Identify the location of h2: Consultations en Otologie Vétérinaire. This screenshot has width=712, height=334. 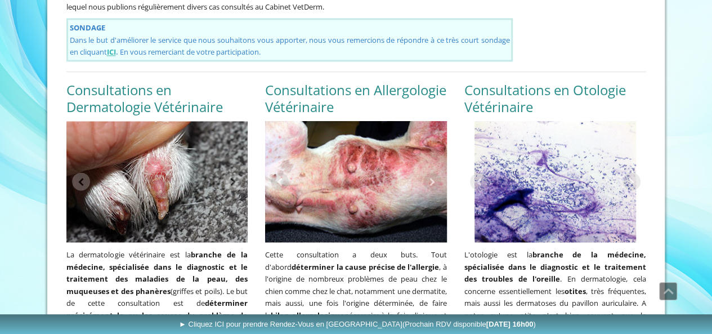
(555, 99).